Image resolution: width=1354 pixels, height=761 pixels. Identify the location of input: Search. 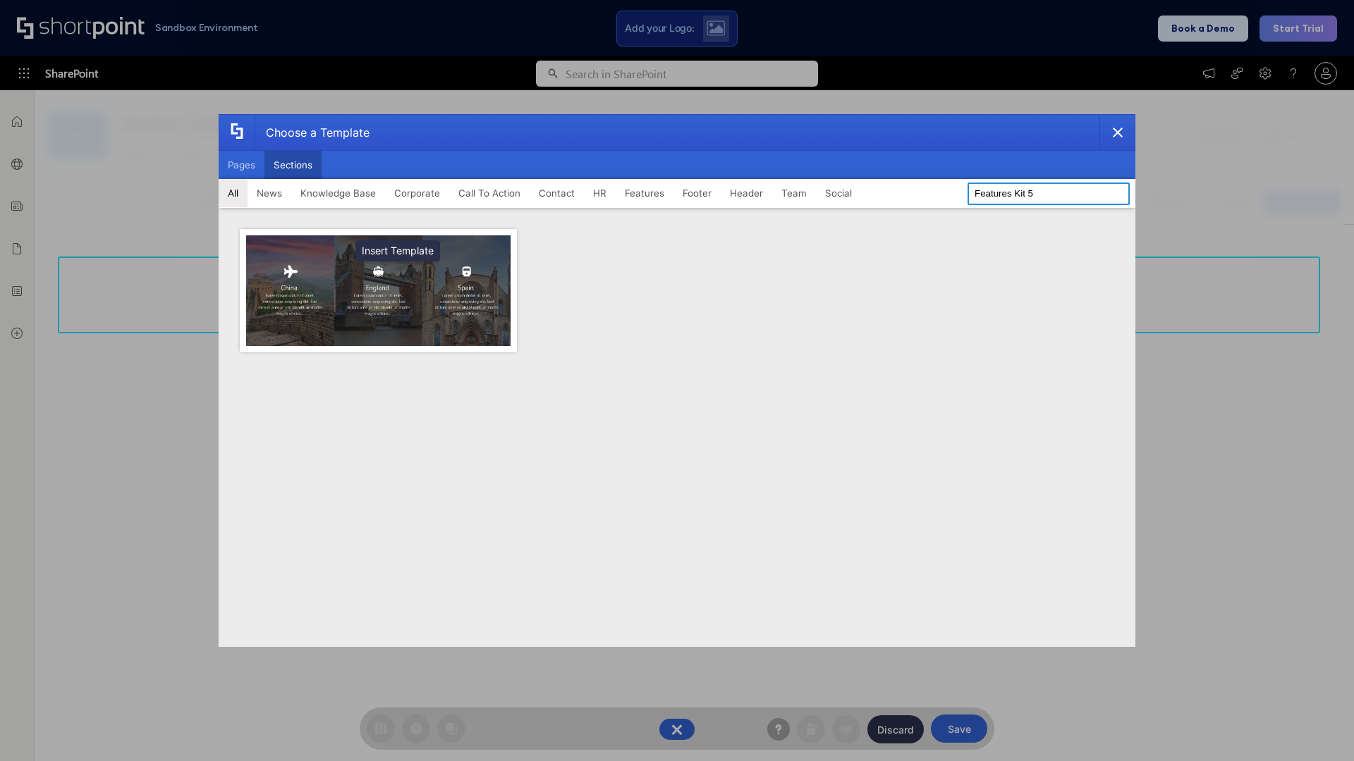
(1048, 194).